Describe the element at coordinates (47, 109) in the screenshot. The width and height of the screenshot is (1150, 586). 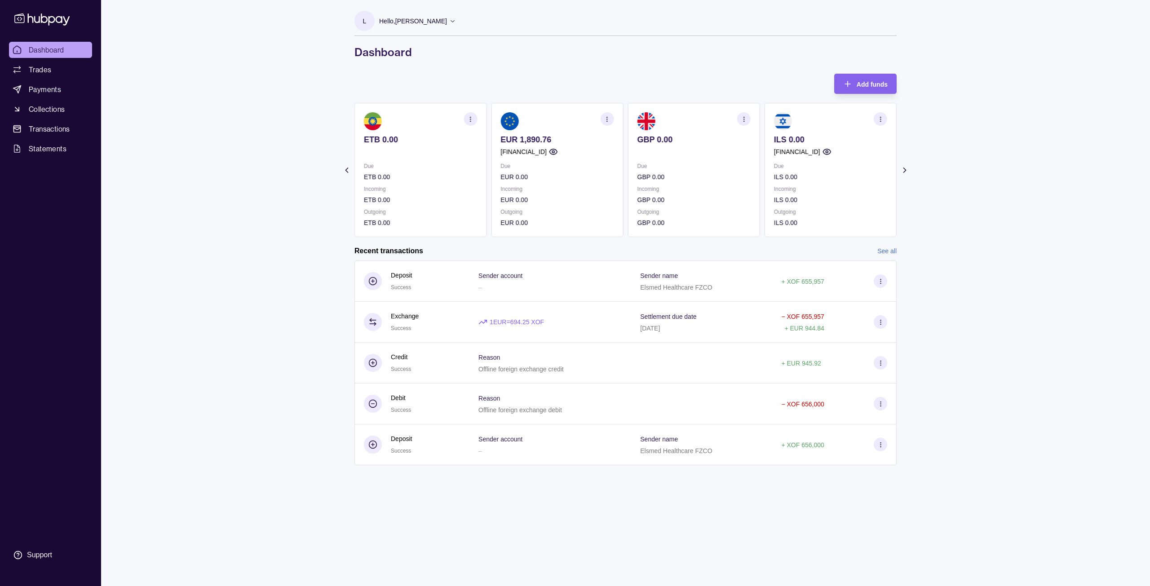
I see `span: Collections` at that location.